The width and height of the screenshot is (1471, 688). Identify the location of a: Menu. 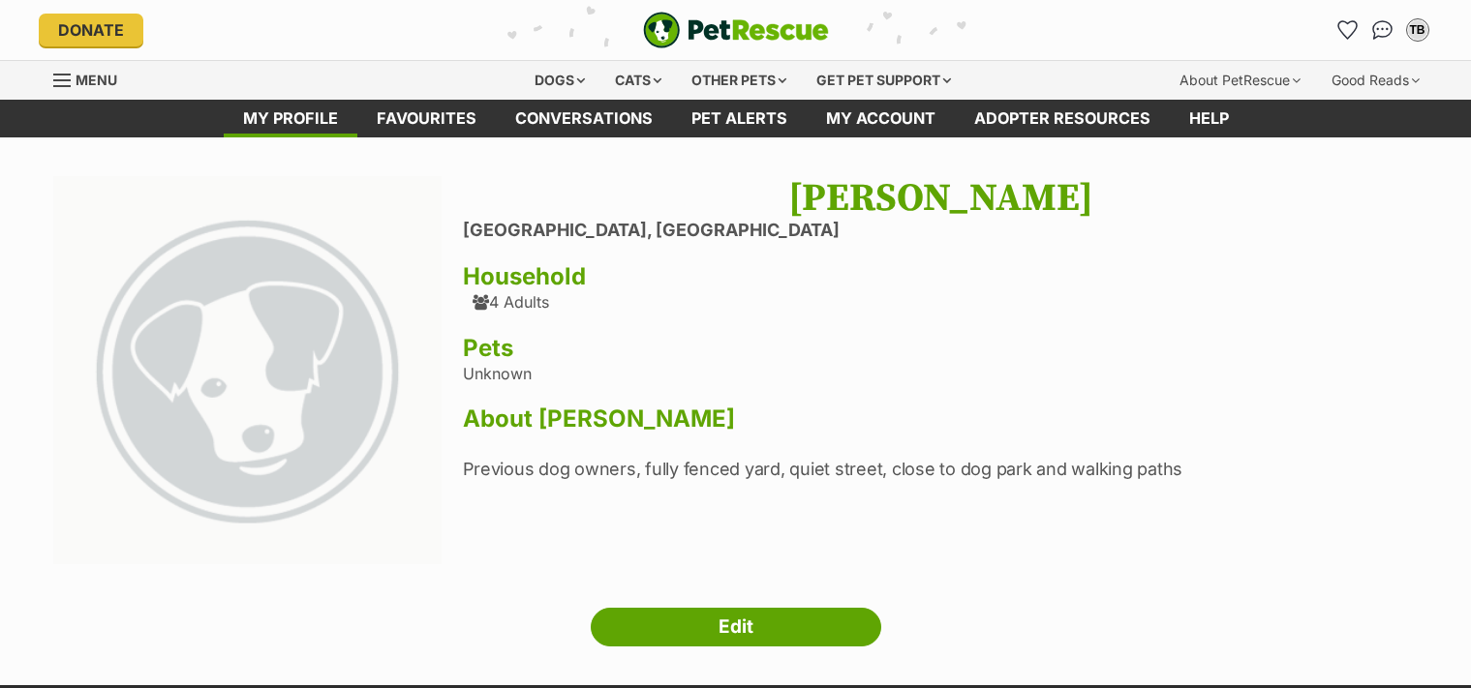
(92, 78).